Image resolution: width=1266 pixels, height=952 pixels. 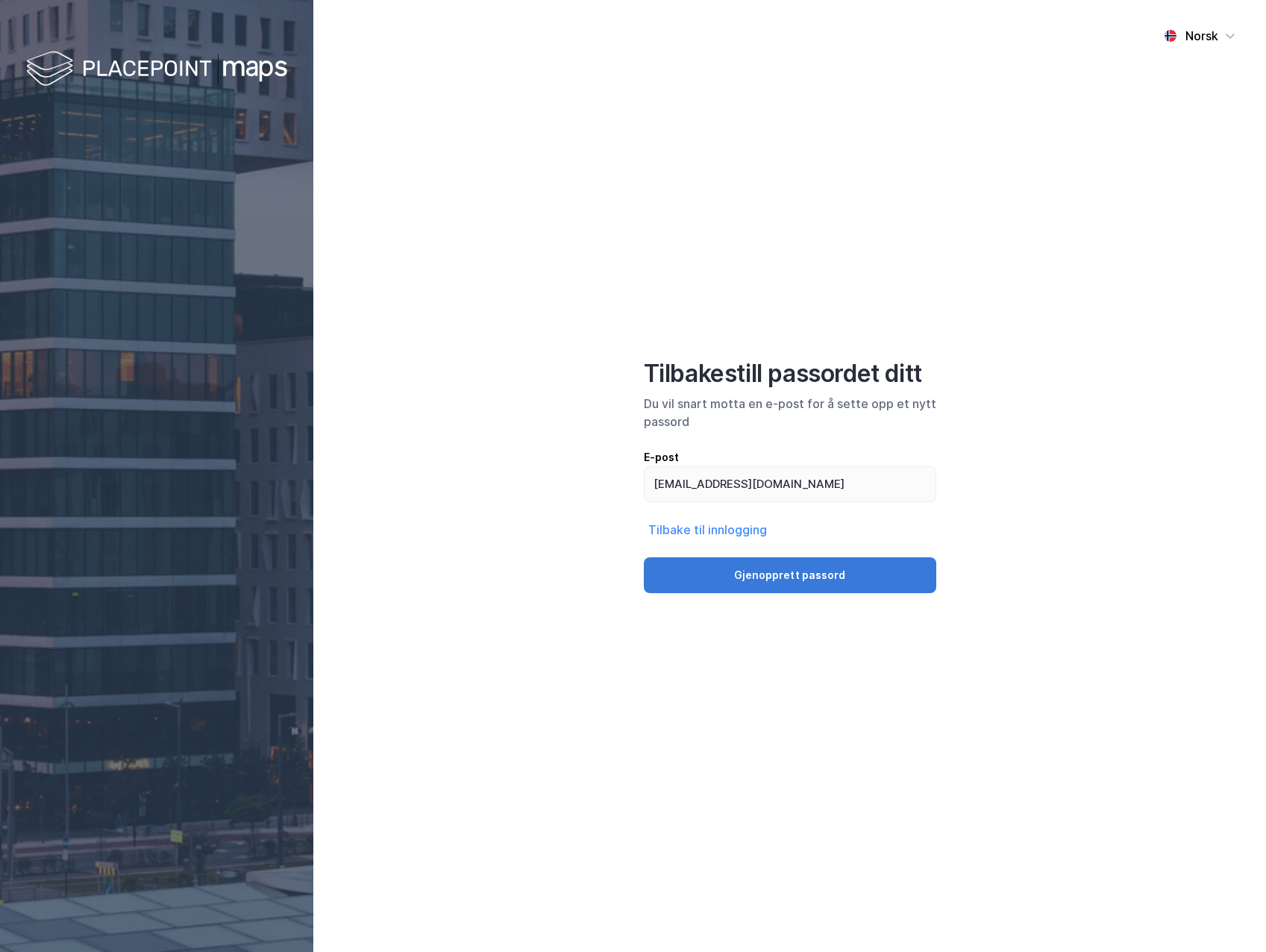 What do you see at coordinates (790, 413) in the screenshot?
I see `div: Du vil snart motta en e-post for å sette opp et nytt passord` at bounding box center [790, 413].